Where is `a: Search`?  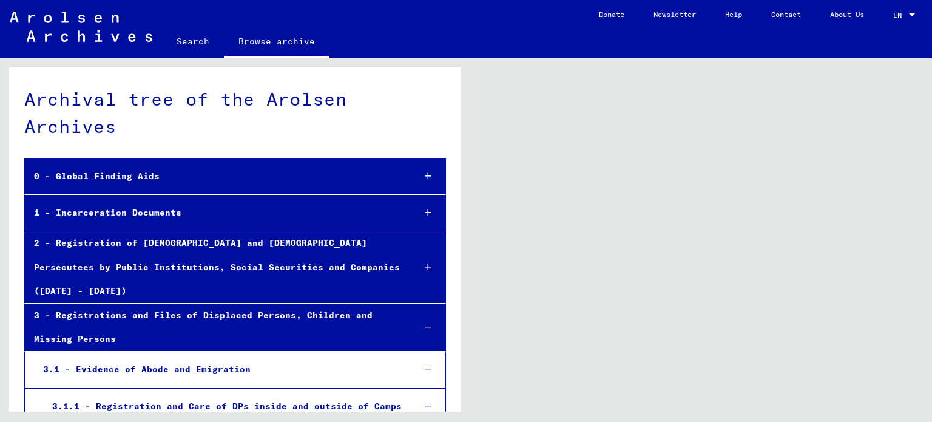 a: Search is located at coordinates (193, 41).